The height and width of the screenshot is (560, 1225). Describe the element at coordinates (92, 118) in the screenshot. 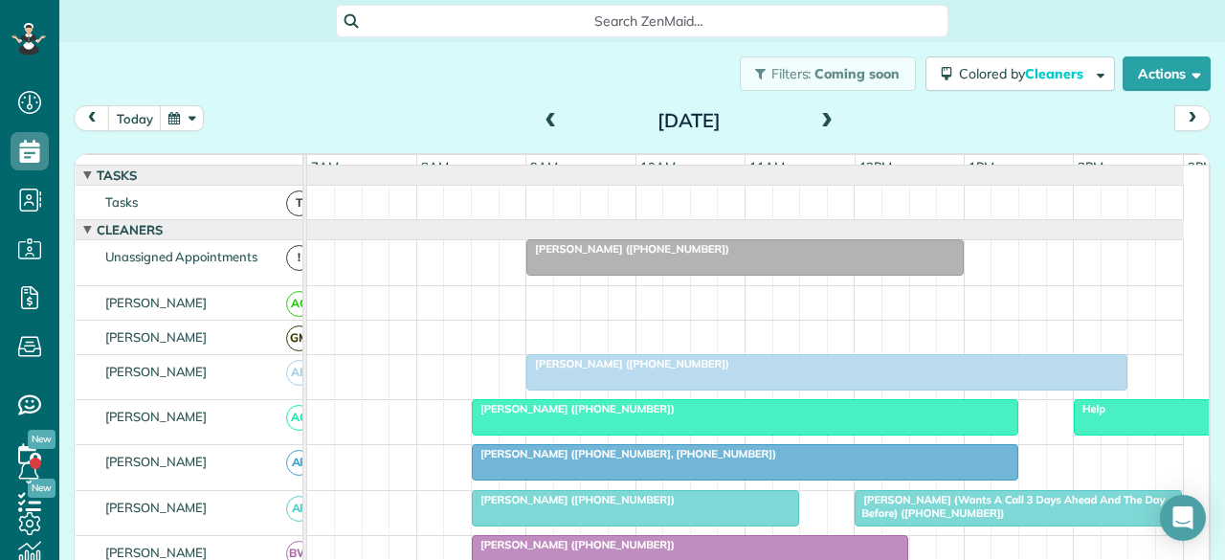

I see `button: prev` at that location.